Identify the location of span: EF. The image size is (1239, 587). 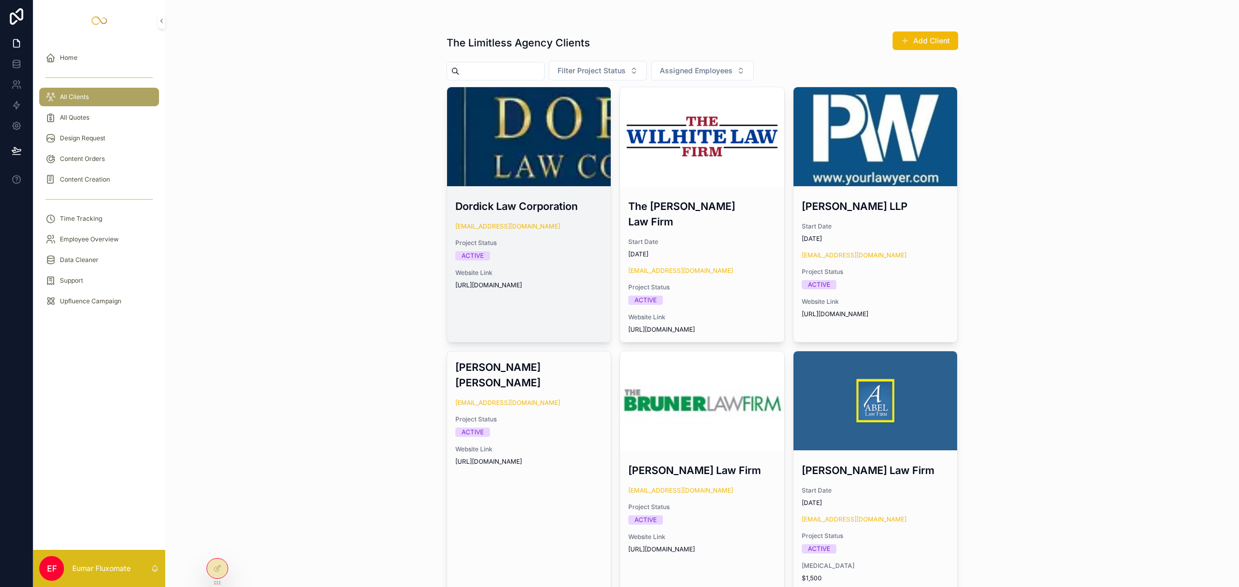
(52, 569).